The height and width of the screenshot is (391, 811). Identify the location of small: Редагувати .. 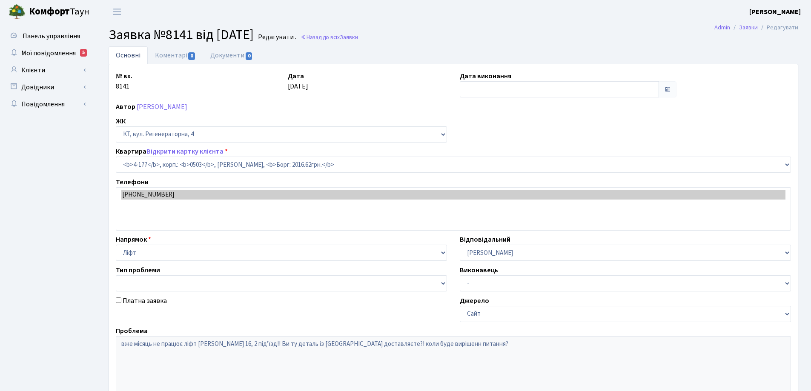
(276, 37).